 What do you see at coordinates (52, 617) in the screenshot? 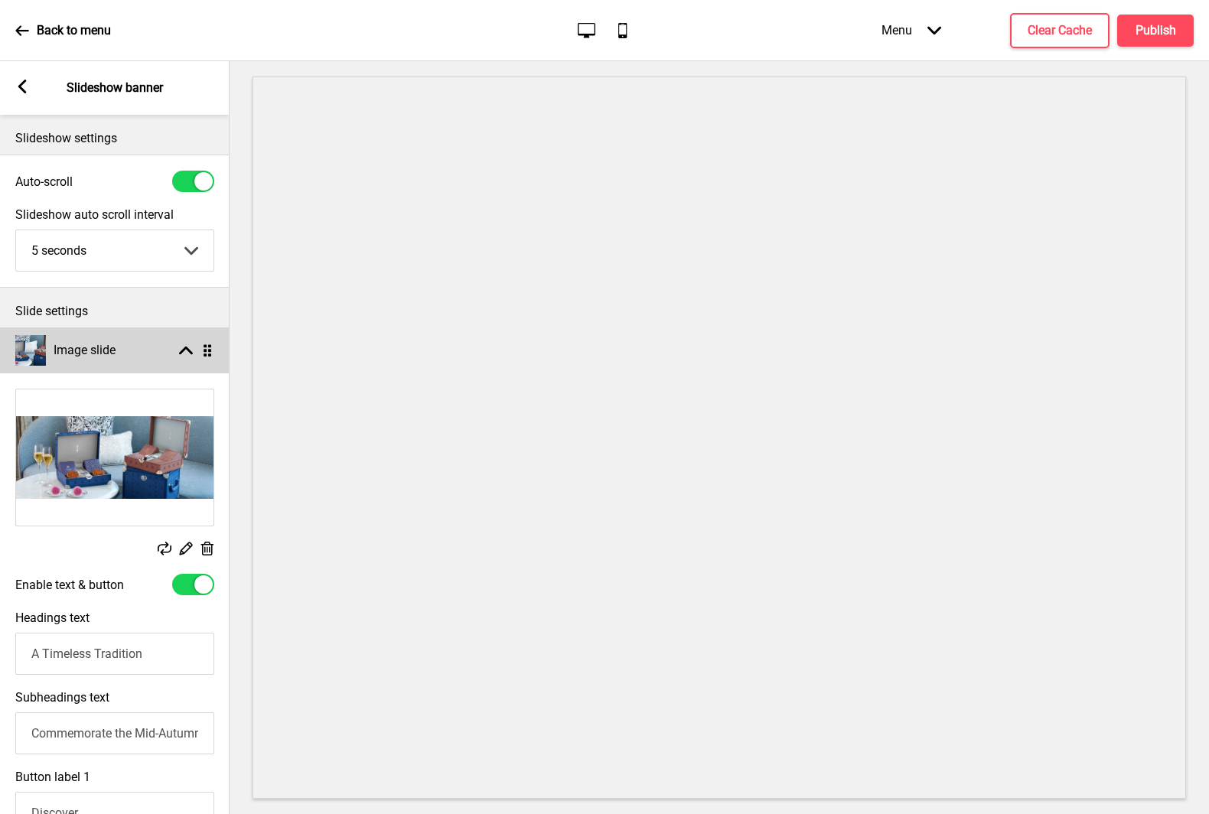
I see `label: Headings text` at bounding box center [52, 617].